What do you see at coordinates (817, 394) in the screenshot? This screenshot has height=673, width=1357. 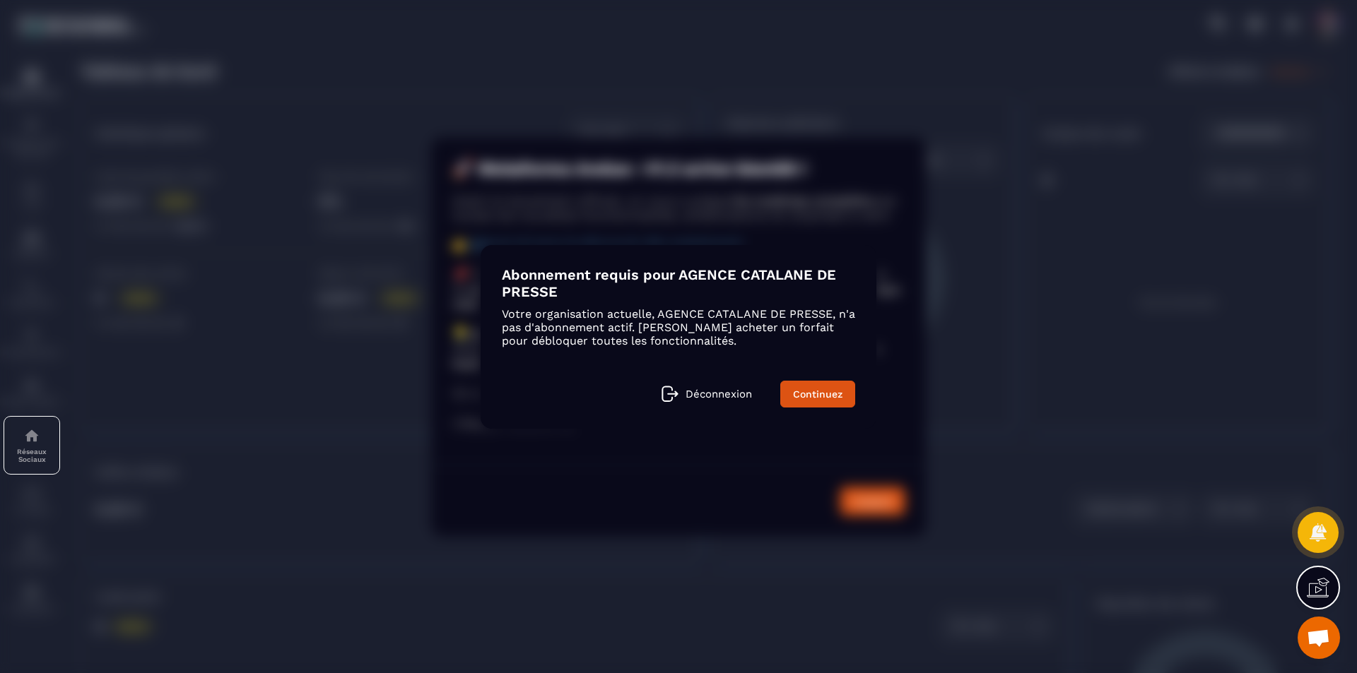 I see `a: Continuez` at bounding box center [817, 394].